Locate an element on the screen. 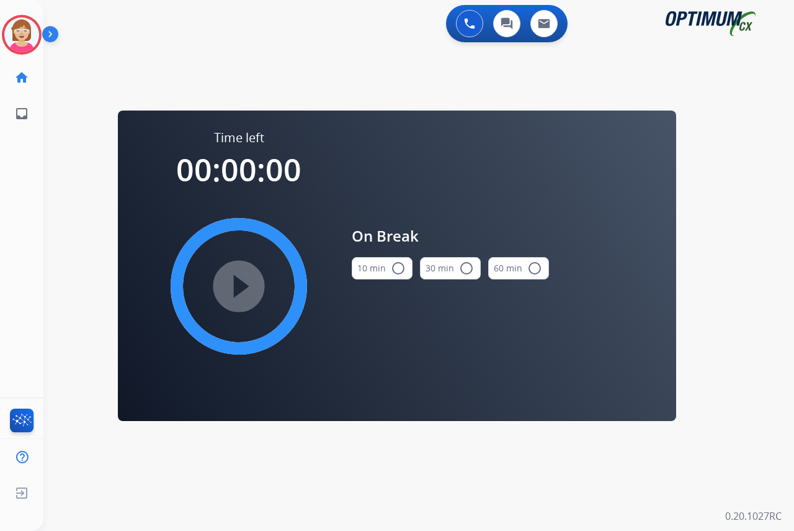  mat-icon: inbox is located at coordinates (22, 114).